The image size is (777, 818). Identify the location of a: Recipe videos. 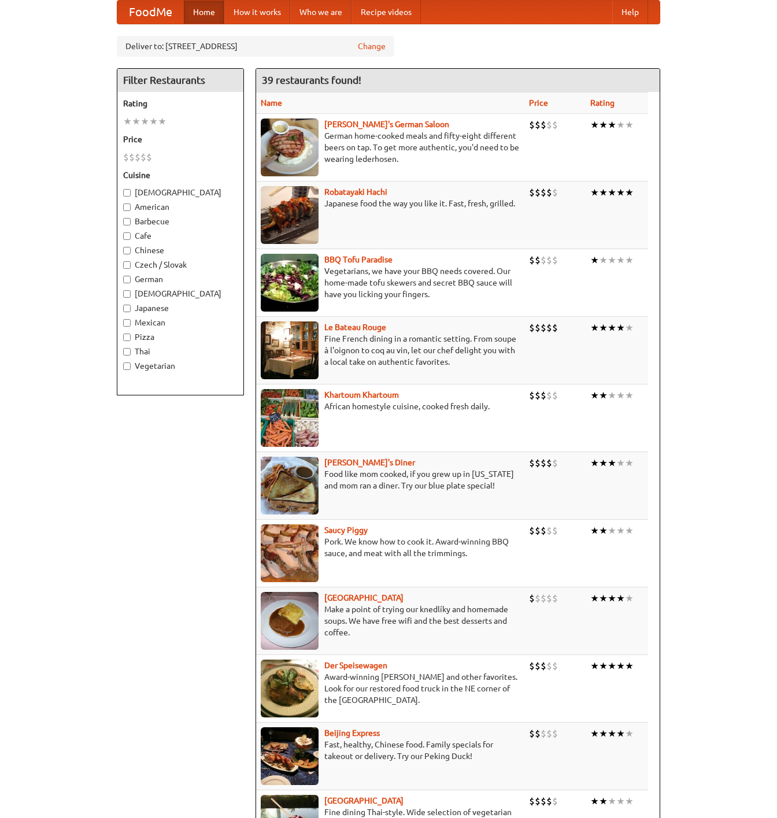
(386, 12).